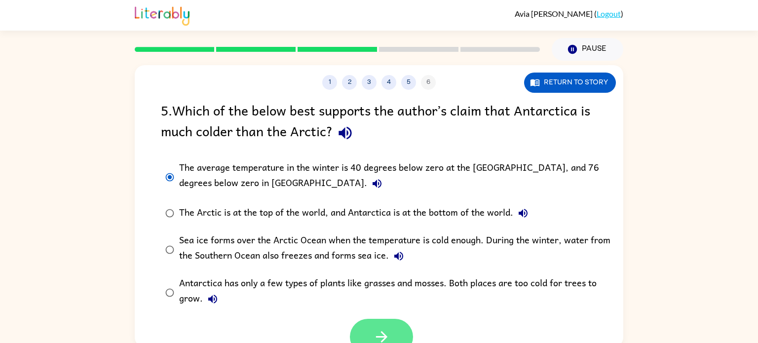  I want to click on button: Sea ice forms over the Arctic Ocean when the temperature is cold enough. During the winter, water..., so click(398, 256).